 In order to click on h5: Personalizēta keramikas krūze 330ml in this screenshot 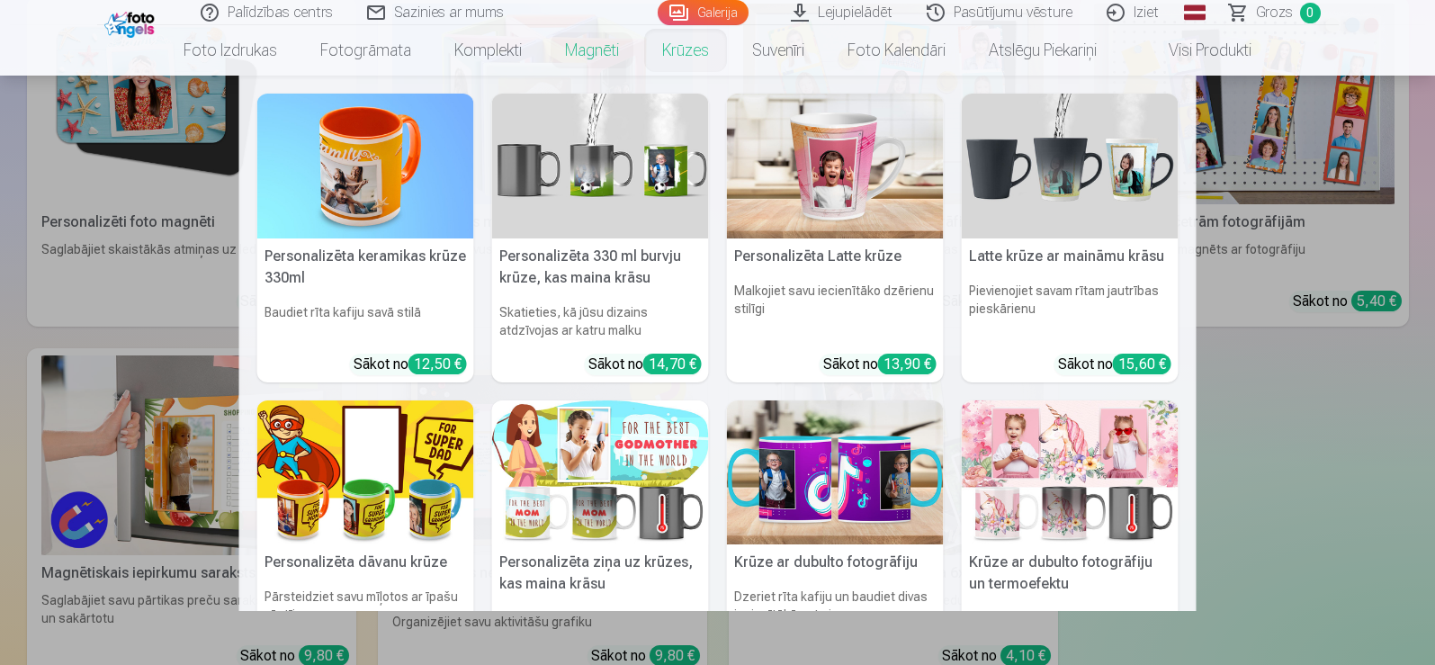, I will do `click(365, 267)`.